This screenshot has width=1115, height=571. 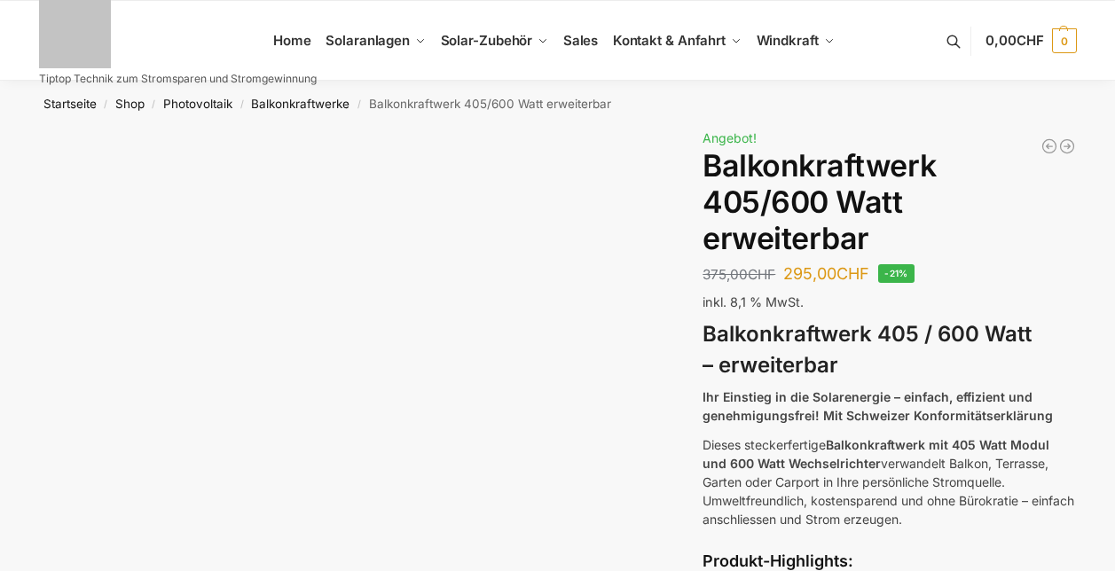 What do you see at coordinates (130, 104) in the screenshot?
I see `a: Shop` at bounding box center [130, 104].